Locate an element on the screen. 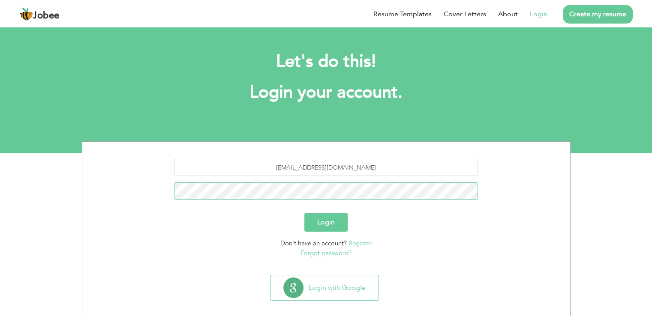 This screenshot has height=316, width=652. a: Register is located at coordinates (360, 243).